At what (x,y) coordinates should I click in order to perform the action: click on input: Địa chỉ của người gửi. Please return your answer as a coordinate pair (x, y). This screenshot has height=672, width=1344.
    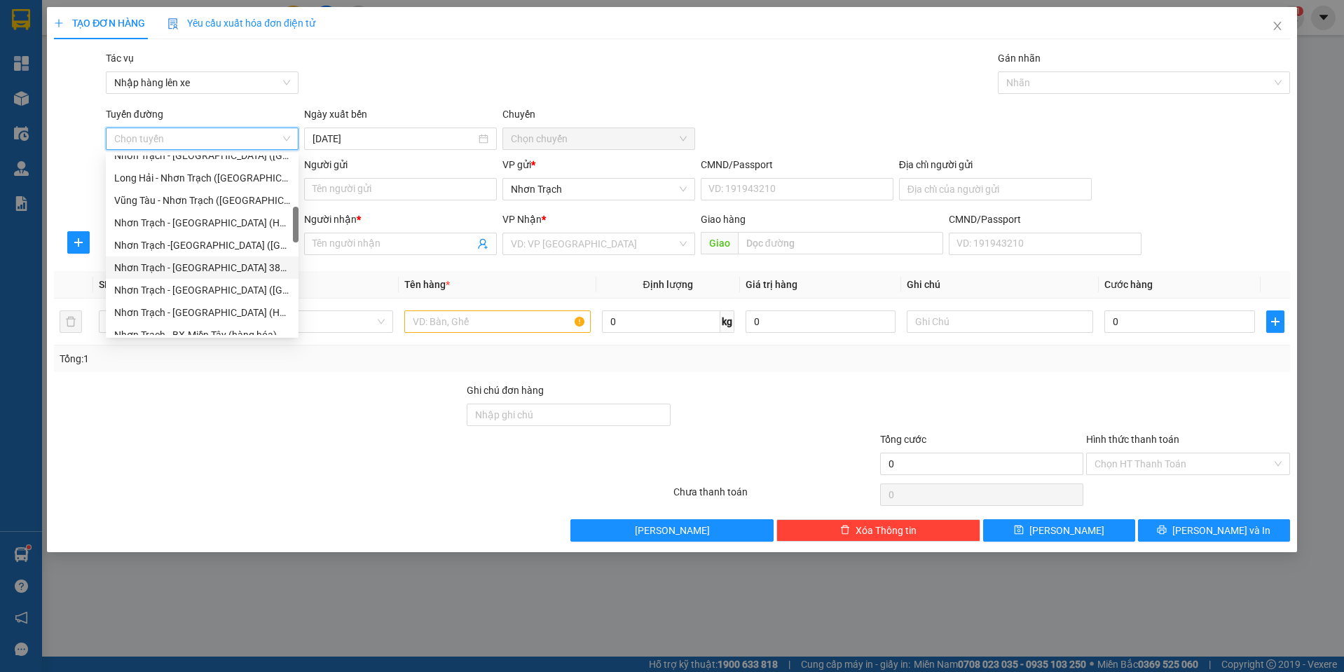
    Looking at the image, I should click on (995, 189).